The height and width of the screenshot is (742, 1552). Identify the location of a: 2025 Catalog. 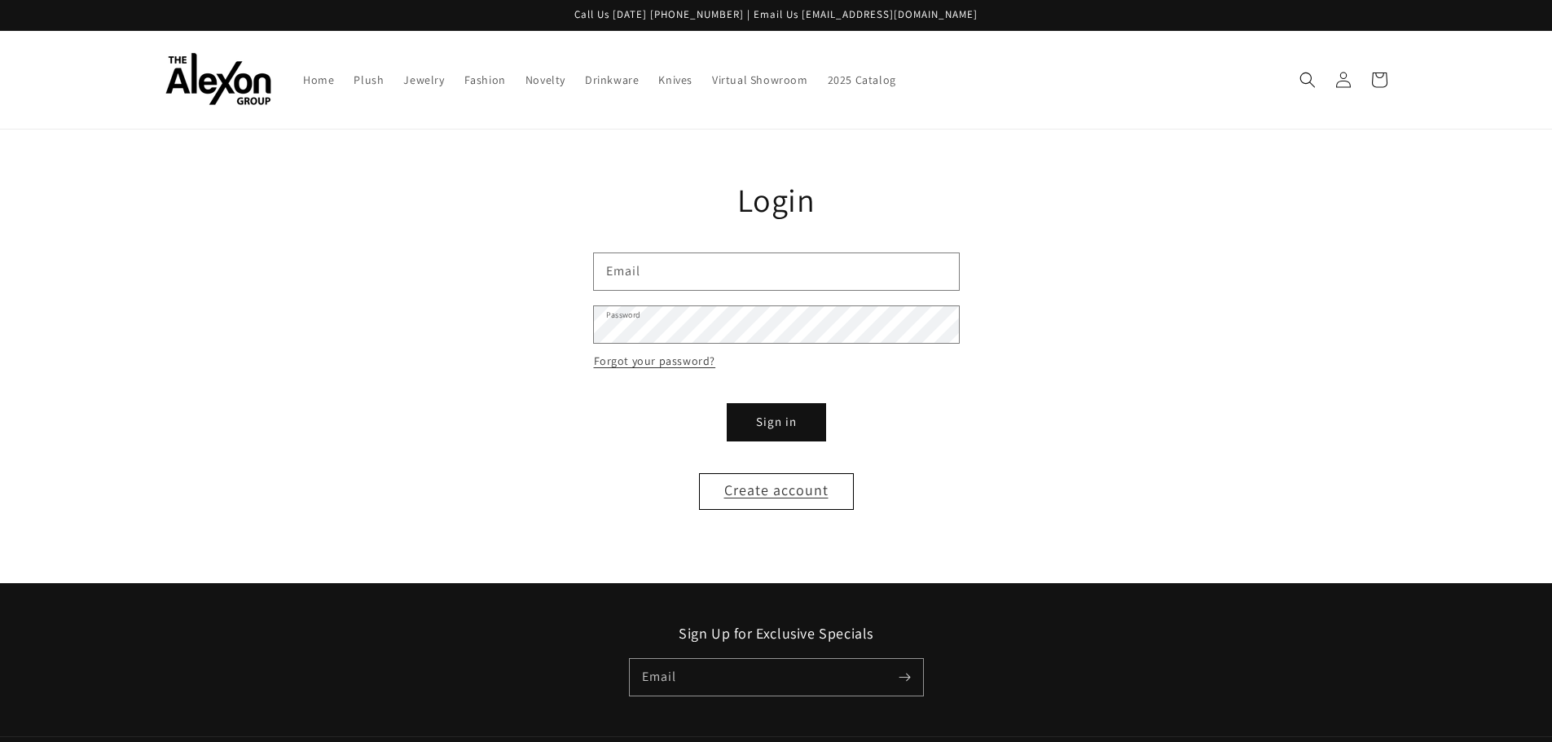
(862, 80).